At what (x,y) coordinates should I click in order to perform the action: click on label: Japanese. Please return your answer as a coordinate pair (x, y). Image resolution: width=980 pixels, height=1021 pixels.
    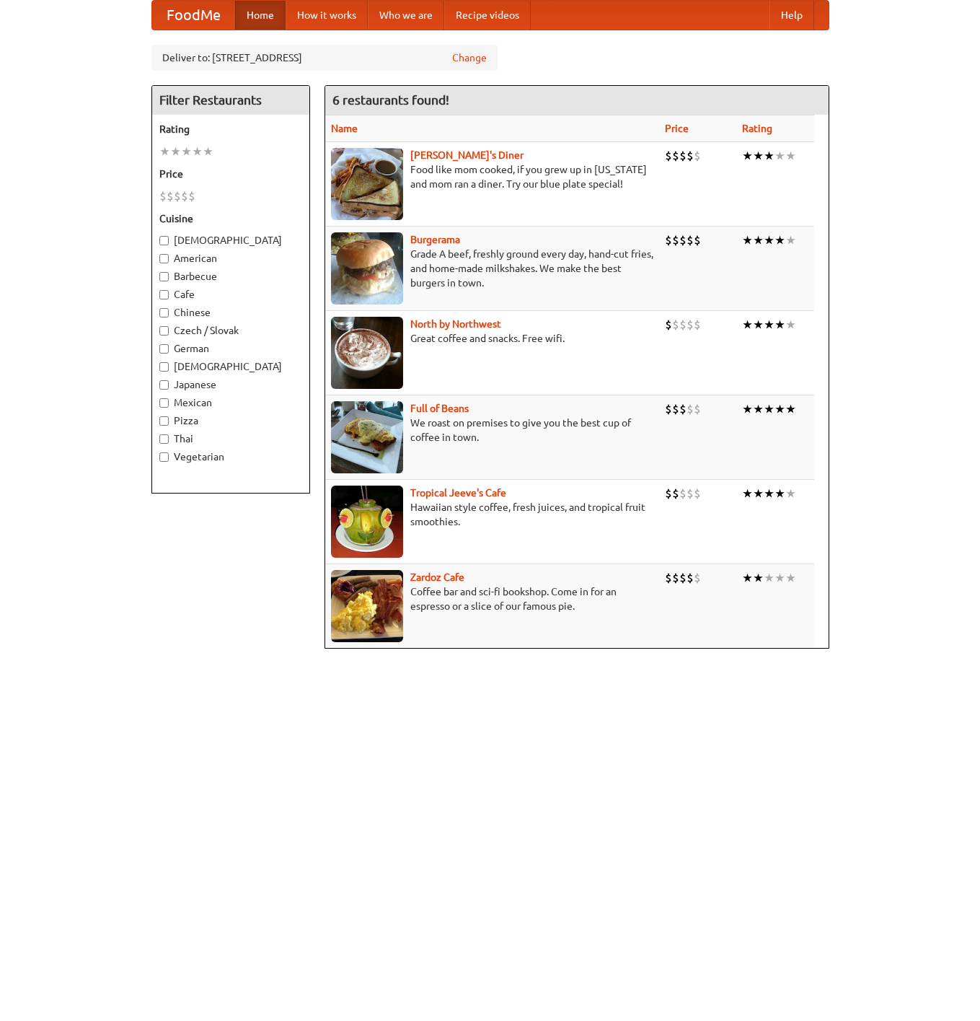
    Looking at the image, I should click on (231, 384).